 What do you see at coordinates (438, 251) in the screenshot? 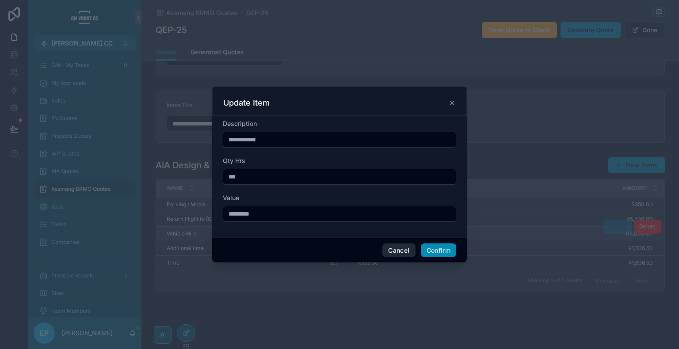
I see `button: Confirm` at bounding box center [438, 251].